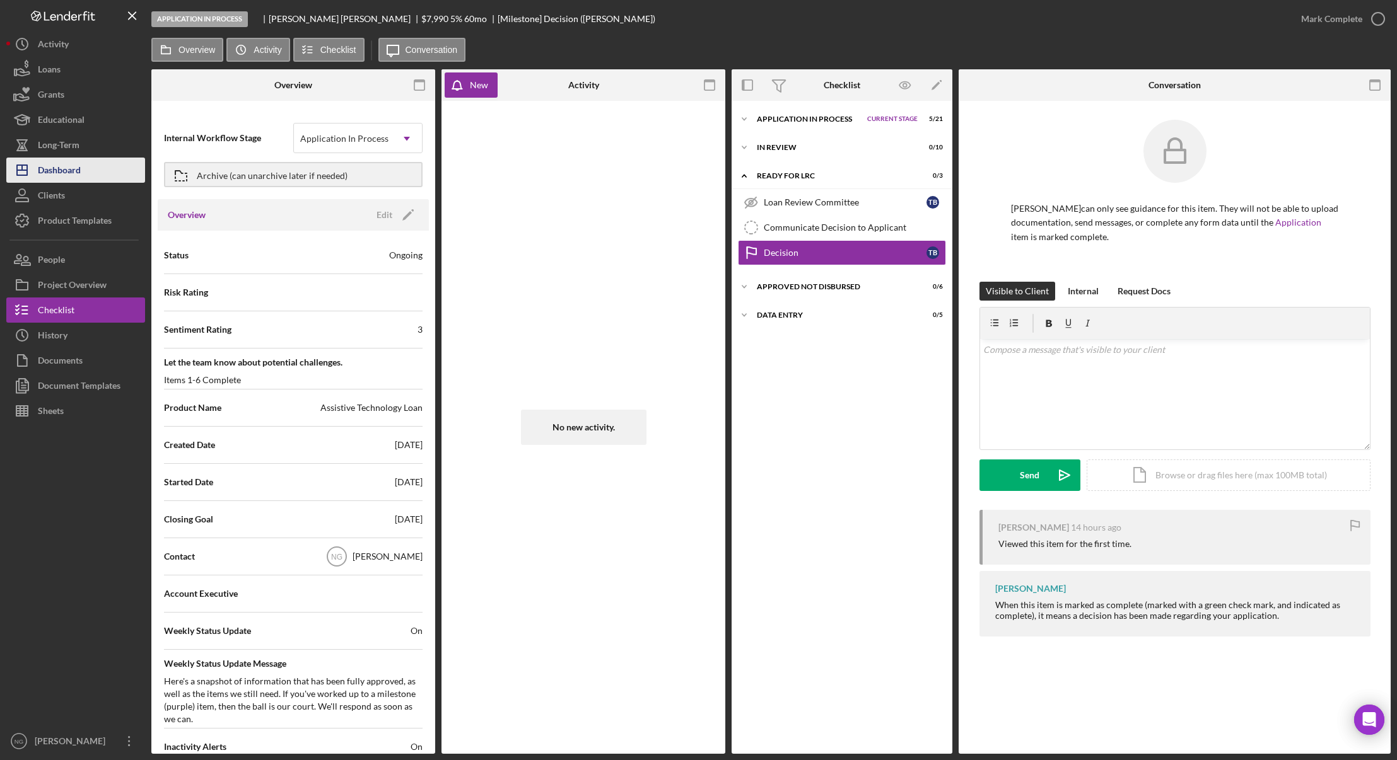 The image size is (1397, 760). Describe the element at coordinates (76, 195) in the screenshot. I see `a: Clients` at that location.